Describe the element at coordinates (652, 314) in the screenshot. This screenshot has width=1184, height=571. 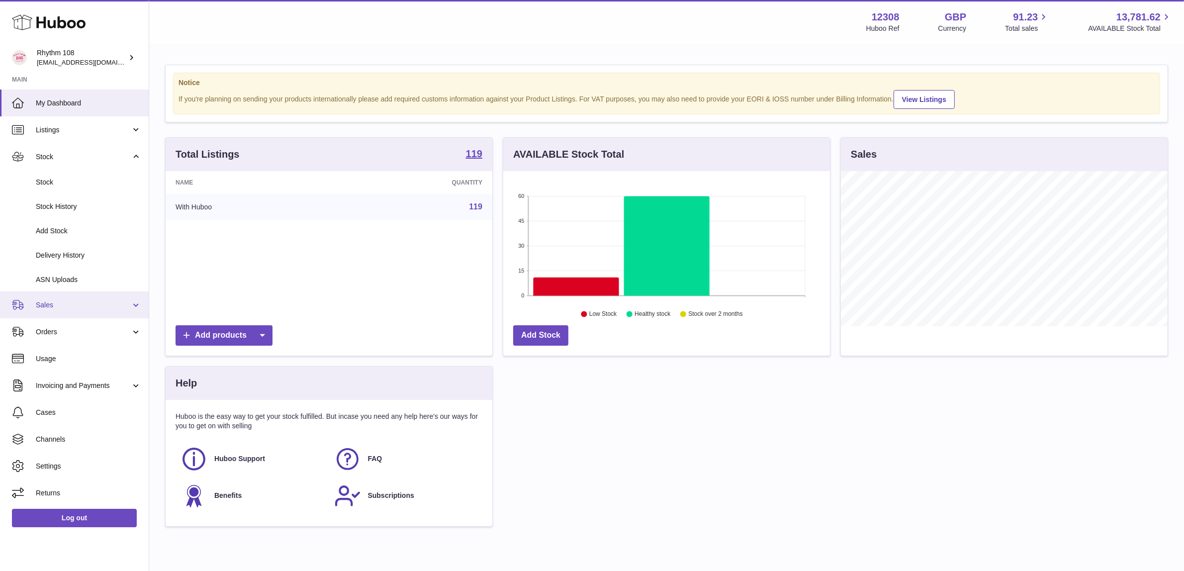
I see `text: Healthy stock` at that location.